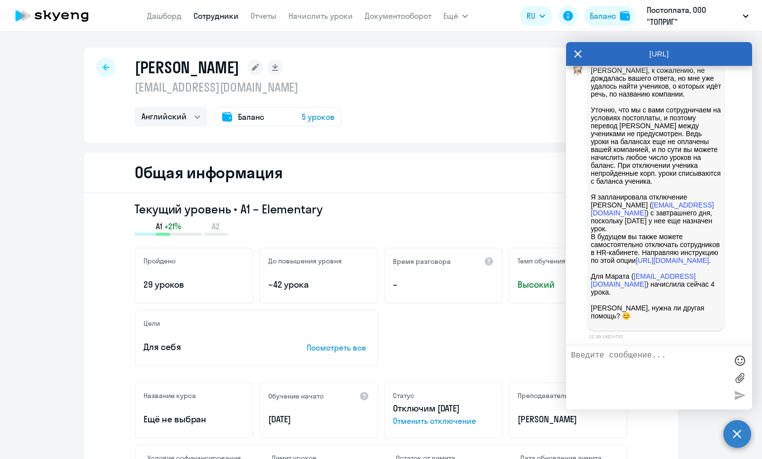  I want to click on a: Балансbalance, so click(609, 16).